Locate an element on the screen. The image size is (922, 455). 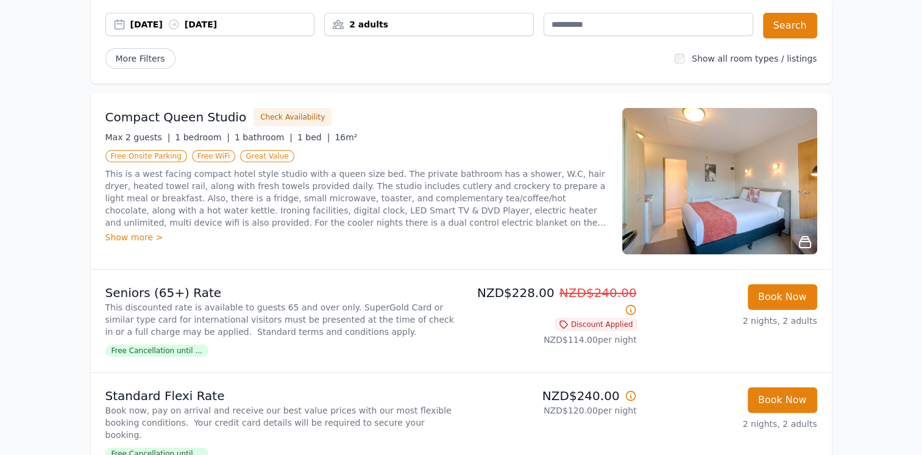
span: 1 bedroom | is located at coordinates (202, 137).